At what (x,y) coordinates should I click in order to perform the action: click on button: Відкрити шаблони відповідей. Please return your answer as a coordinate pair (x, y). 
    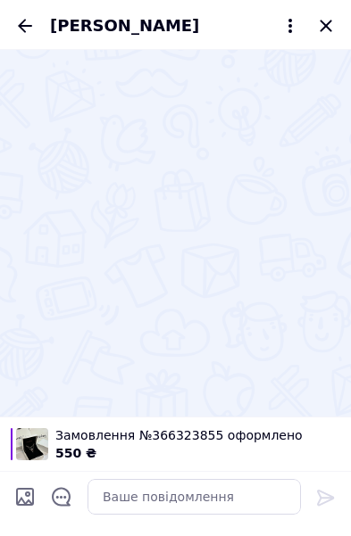
    Looking at the image, I should click on (62, 497).